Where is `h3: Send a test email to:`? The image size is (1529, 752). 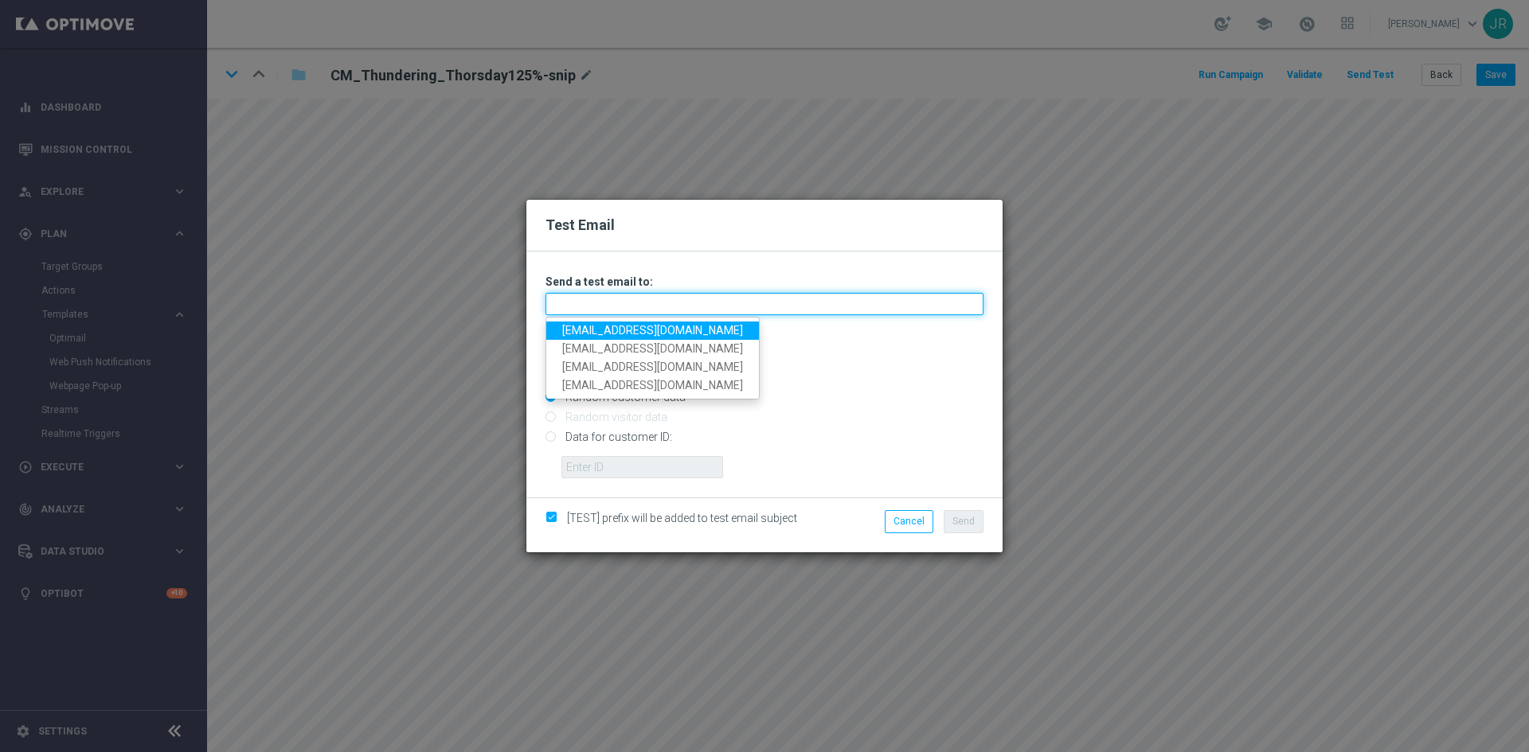 h3: Send a test email to: is located at coordinates (764, 282).